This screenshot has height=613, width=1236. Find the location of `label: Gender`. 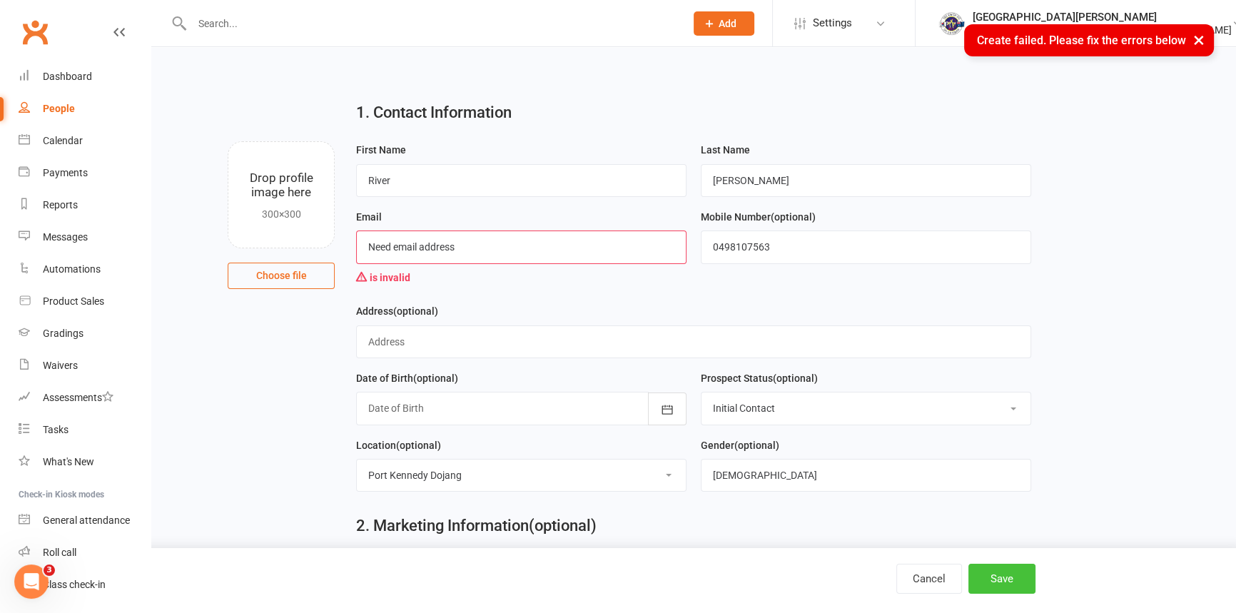

label: Gender is located at coordinates (740, 445).